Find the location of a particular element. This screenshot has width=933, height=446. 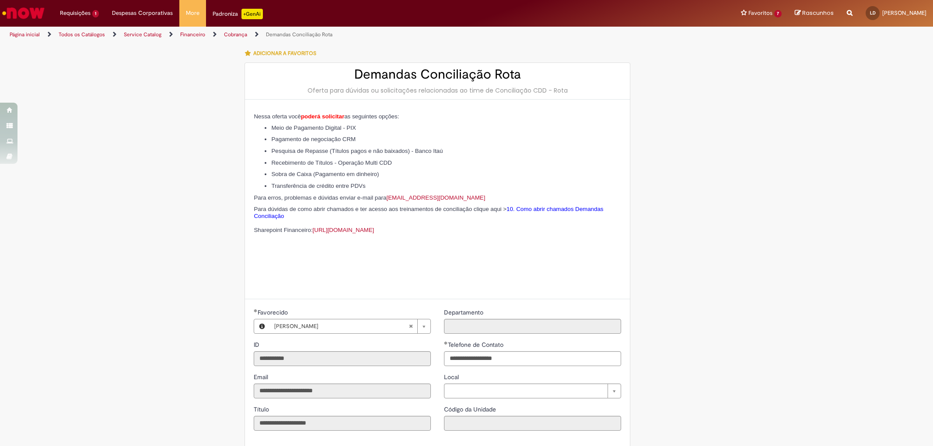

input: Título is located at coordinates (342, 424).